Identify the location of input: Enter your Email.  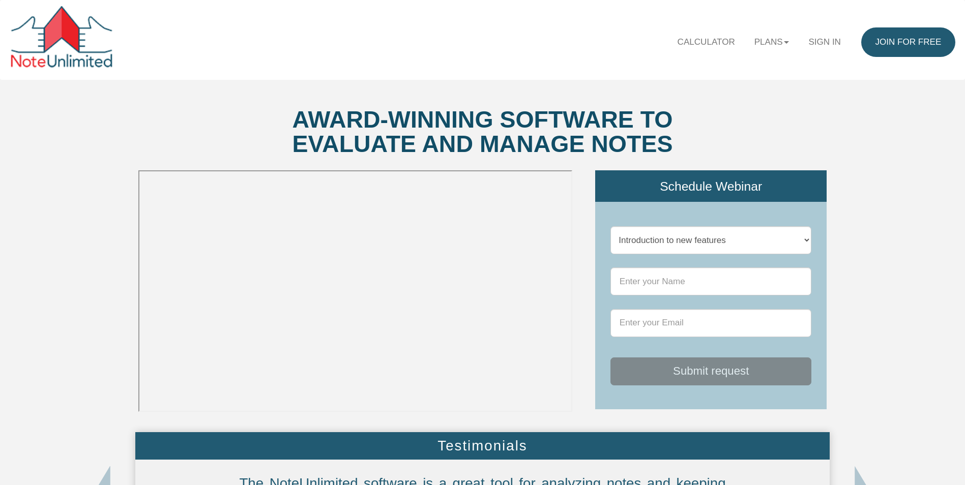
(710, 323).